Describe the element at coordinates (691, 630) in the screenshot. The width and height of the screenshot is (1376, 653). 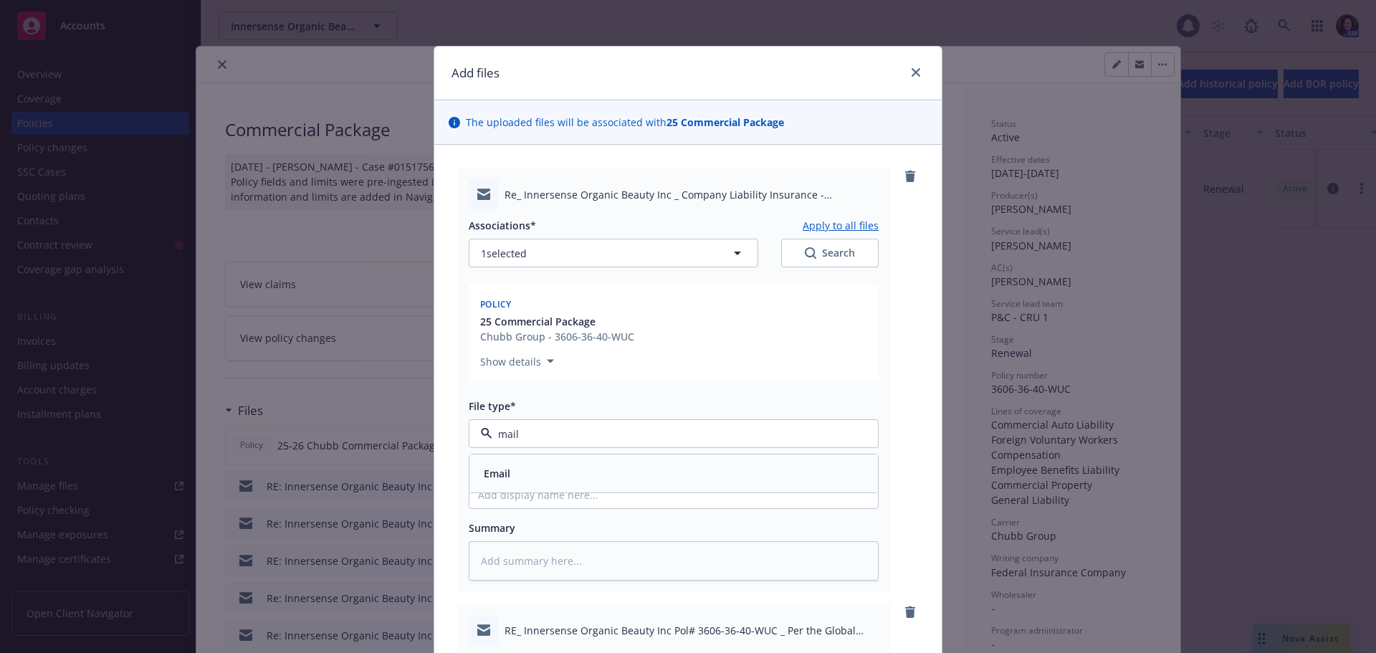
I see `span: RE_ Innersense Organic Beauty Inc Pol# 3606-36-40-WUC _ Per the Global Extension Endorsement can ...` at that location.